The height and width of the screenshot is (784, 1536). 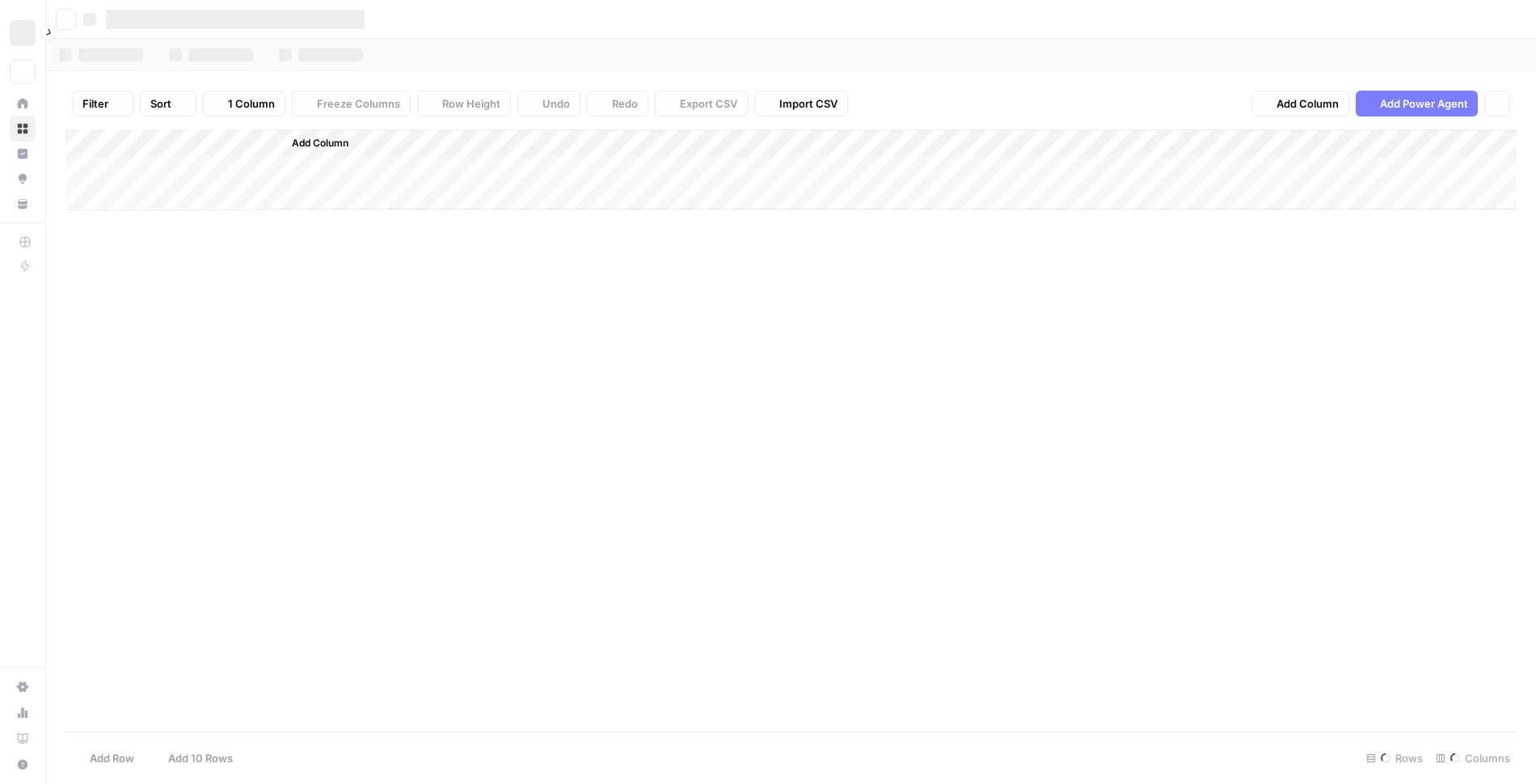 I want to click on span: Import CSV, so click(x=809, y=104).